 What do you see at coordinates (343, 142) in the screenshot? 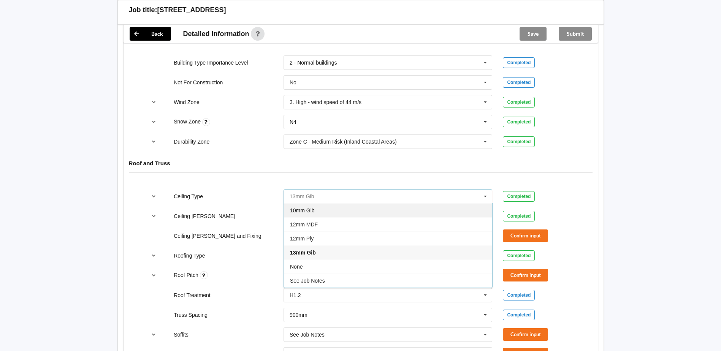
I see `div: Zone C - Medium Risk (Inland Coastal Areas)` at bounding box center [343, 142].